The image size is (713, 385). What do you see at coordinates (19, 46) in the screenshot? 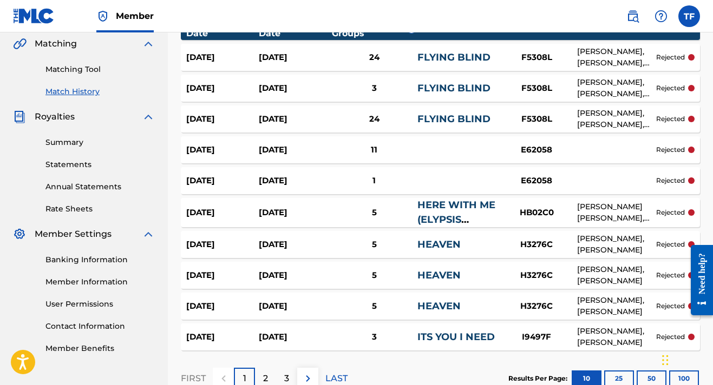
I see `div: Open Resource Center` at bounding box center [19, 46].